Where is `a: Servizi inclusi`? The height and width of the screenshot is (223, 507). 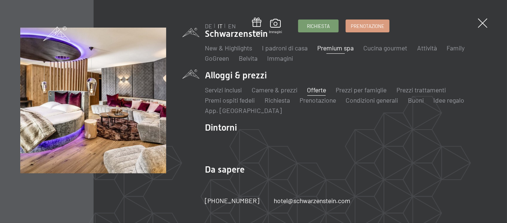
a: Servizi inclusi is located at coordinates (223, 90).